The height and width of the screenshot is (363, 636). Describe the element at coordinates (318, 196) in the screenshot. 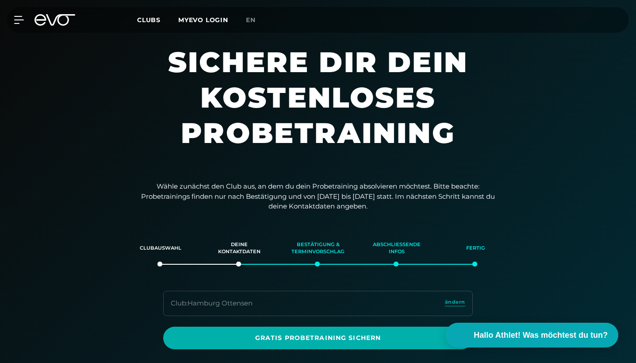

I see `p: Wähle zunächst den Club aus, an dem du dein Probetraining absolvieren möchtest. Bitte beachte: Pr...` at that location.